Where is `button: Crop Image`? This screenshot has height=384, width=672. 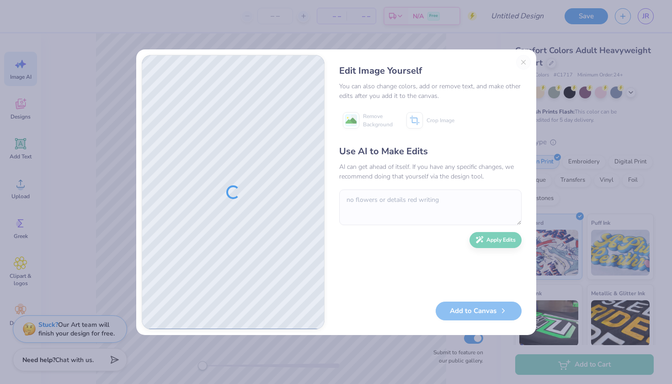 button: Crop Image is located at coordinates (431, 120).